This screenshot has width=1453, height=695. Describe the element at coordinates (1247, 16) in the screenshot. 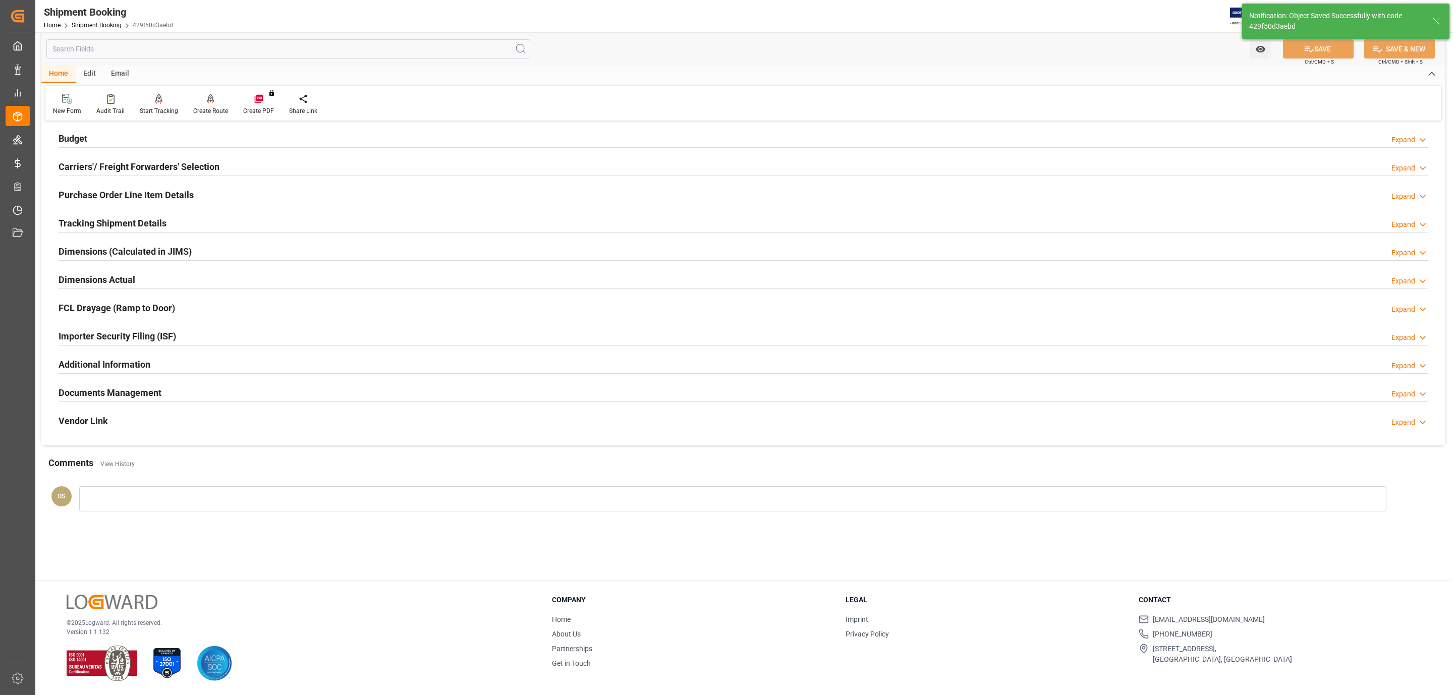

I see `img: Exertis%20JAM%20-%20Email%20Logo.jpg_1722504956.jpg` at that location.